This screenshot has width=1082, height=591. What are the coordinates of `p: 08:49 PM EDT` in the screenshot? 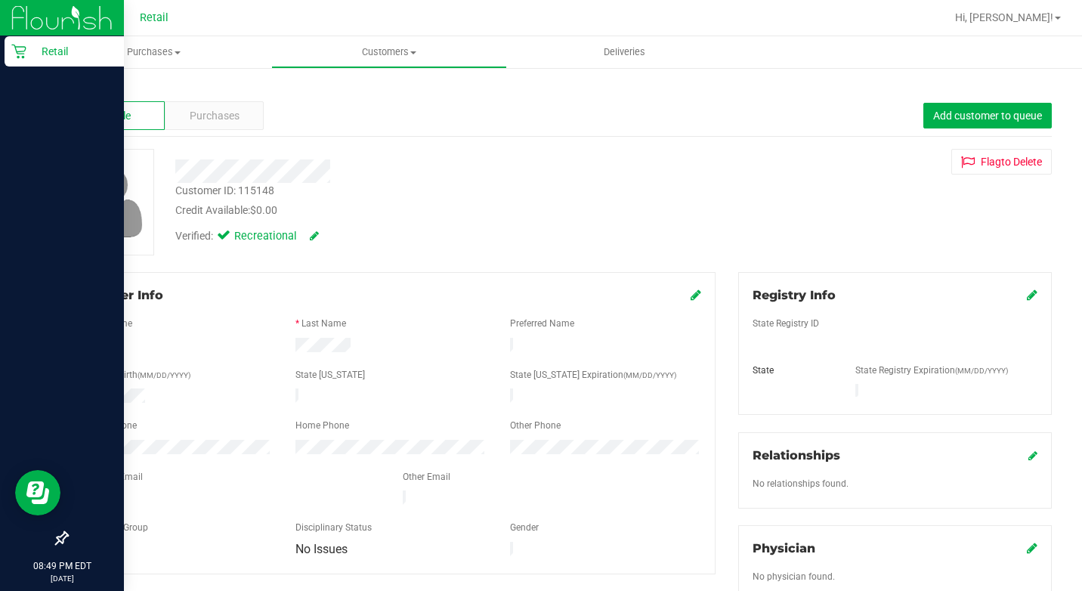 It's located at (62, 566).